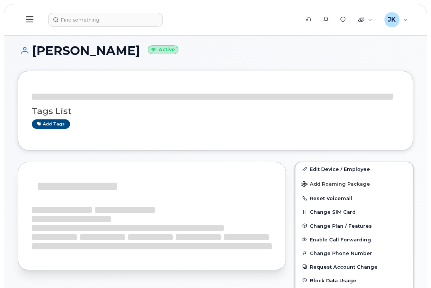  What do you see at coordinates (354, 267) in the screenshot?
I see `button: Request Account Change` at bounding box center [354, 267].